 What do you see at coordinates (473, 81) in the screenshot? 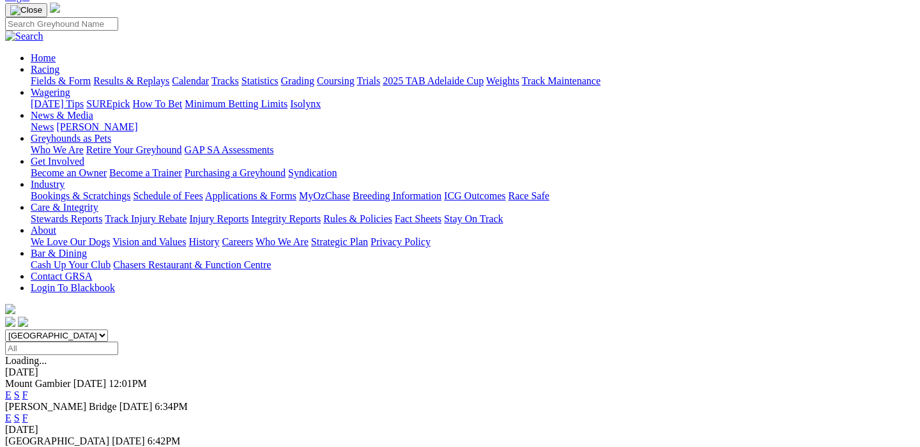
I see `div: Racing` at bounding box center [473, 81].